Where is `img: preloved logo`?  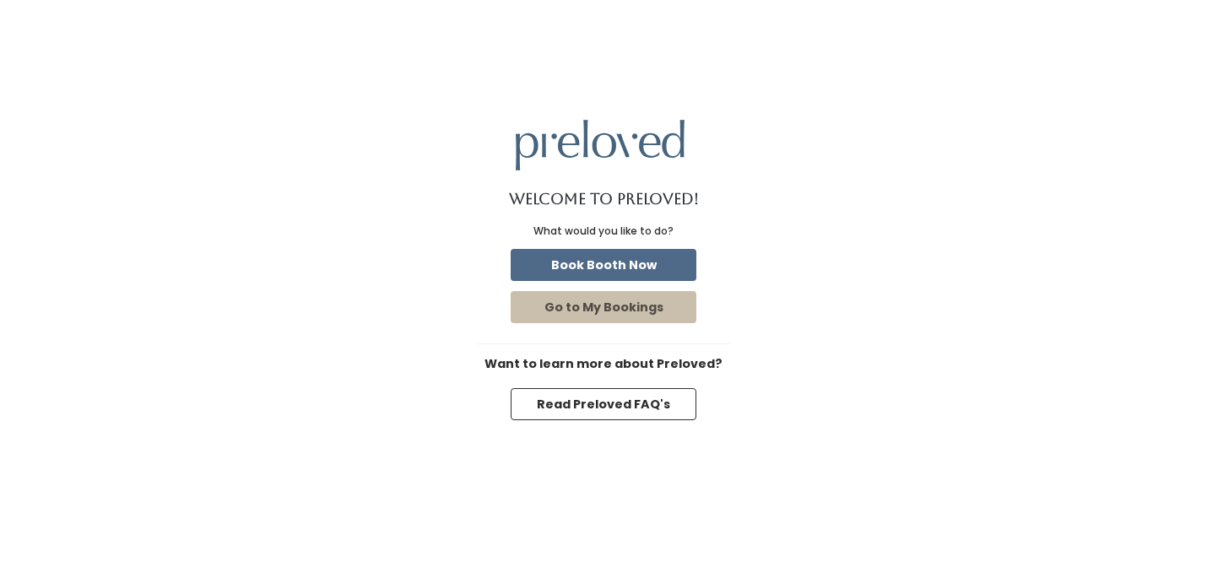
img: preloved logo is located at coordinates (600, 144).